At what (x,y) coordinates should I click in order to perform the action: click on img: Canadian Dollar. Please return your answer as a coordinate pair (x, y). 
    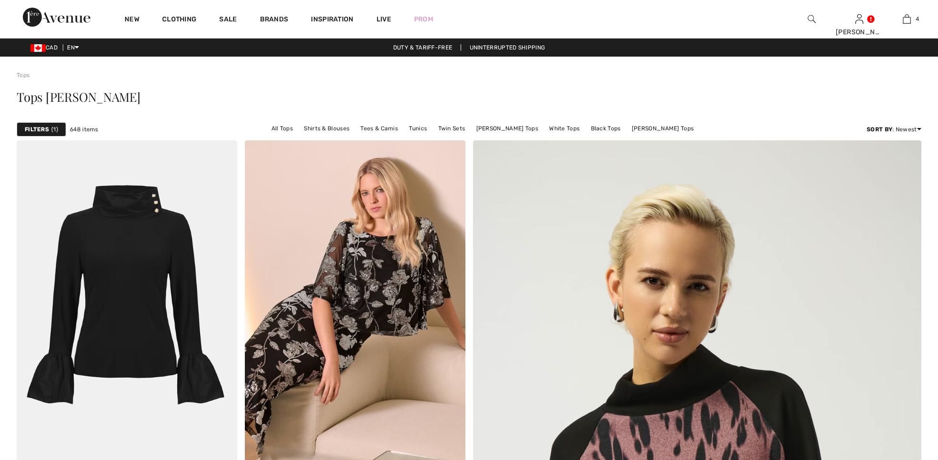
    Looking at the image, I should click on (38, 48).